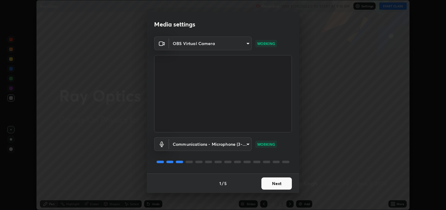  Describe the element at coordinates (277, 184) in the screenshot. I see `button: Next` at that location.